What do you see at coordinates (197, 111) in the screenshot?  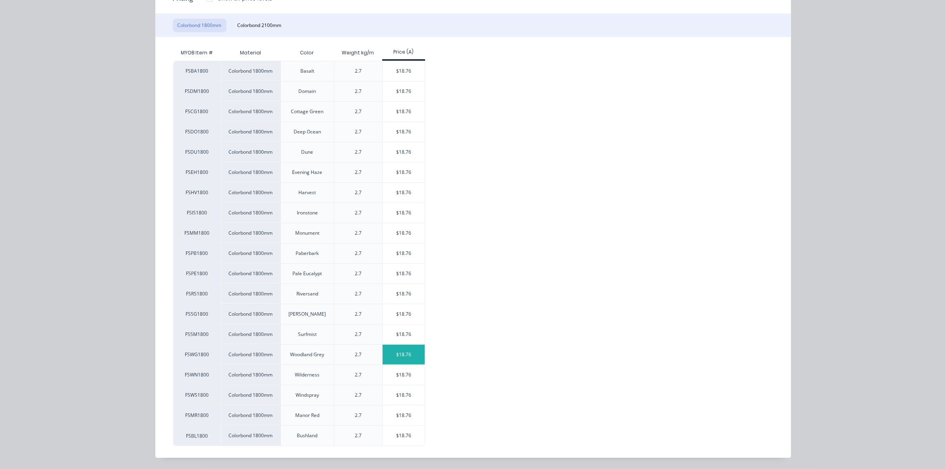 I see `div: FSCG1800` at bounding box center [197, 111].